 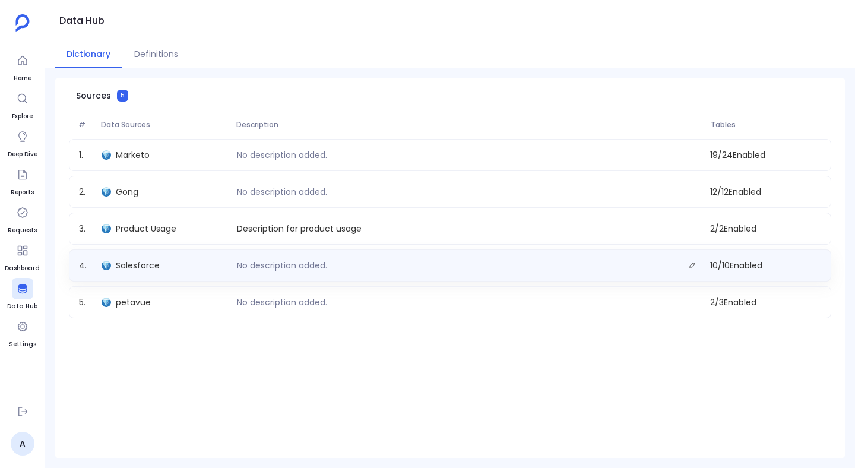 What do you see at coordinates (692, 265) in the screenshot?
I see `button: Edit description.` at bounding box center [692, 265].